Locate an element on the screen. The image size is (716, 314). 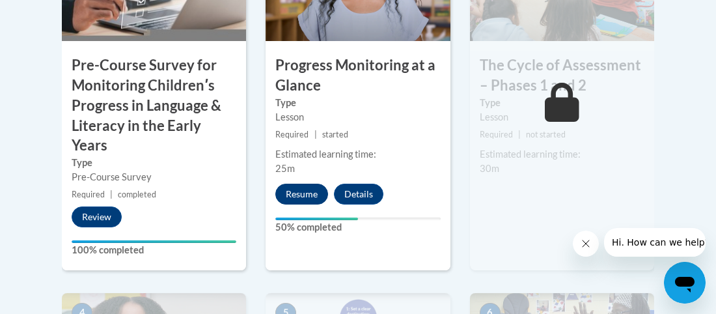
h3: Pre-Course Survey for Monitoring Childrenʹs Progress in Language & Literacy in the Early Years is located at coordinates (154, 105).